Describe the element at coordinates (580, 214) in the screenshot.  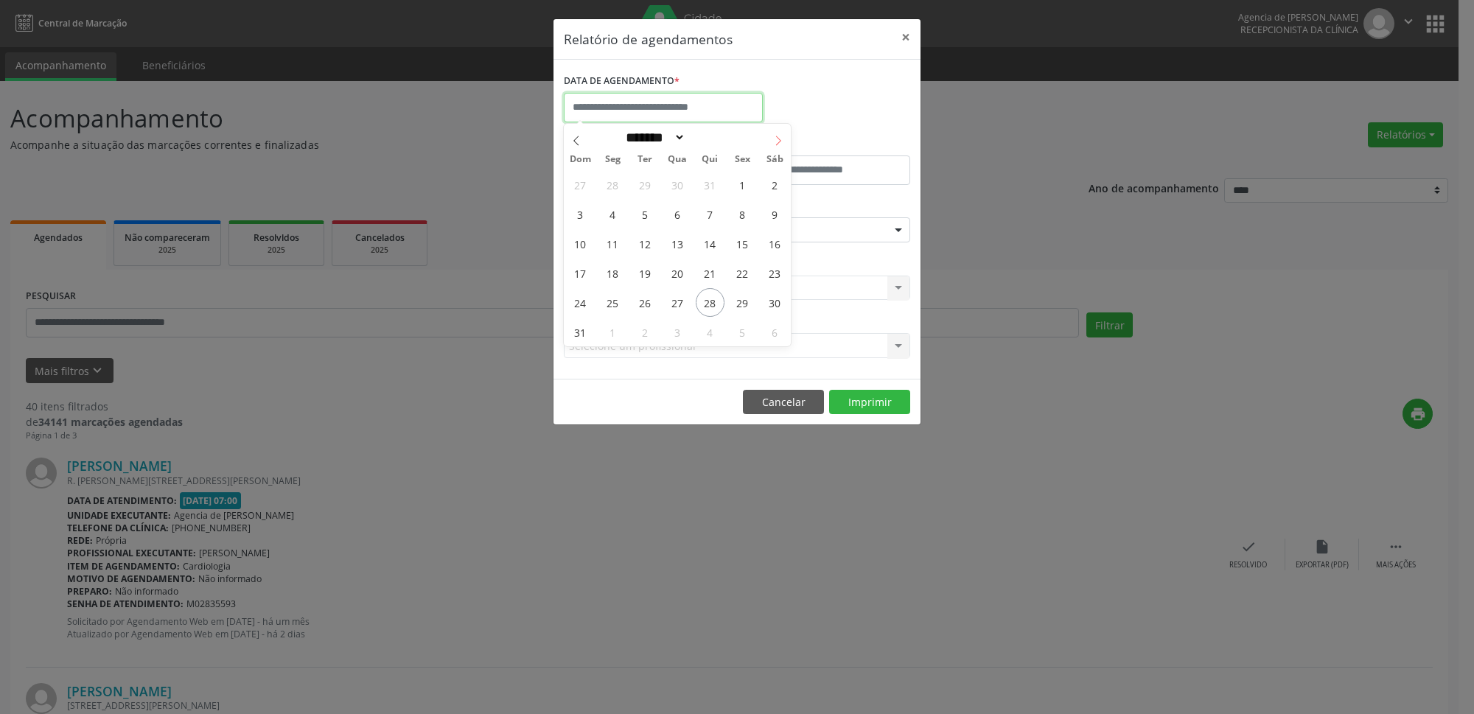
I see `span: Agosto 3, 2025` at that location.